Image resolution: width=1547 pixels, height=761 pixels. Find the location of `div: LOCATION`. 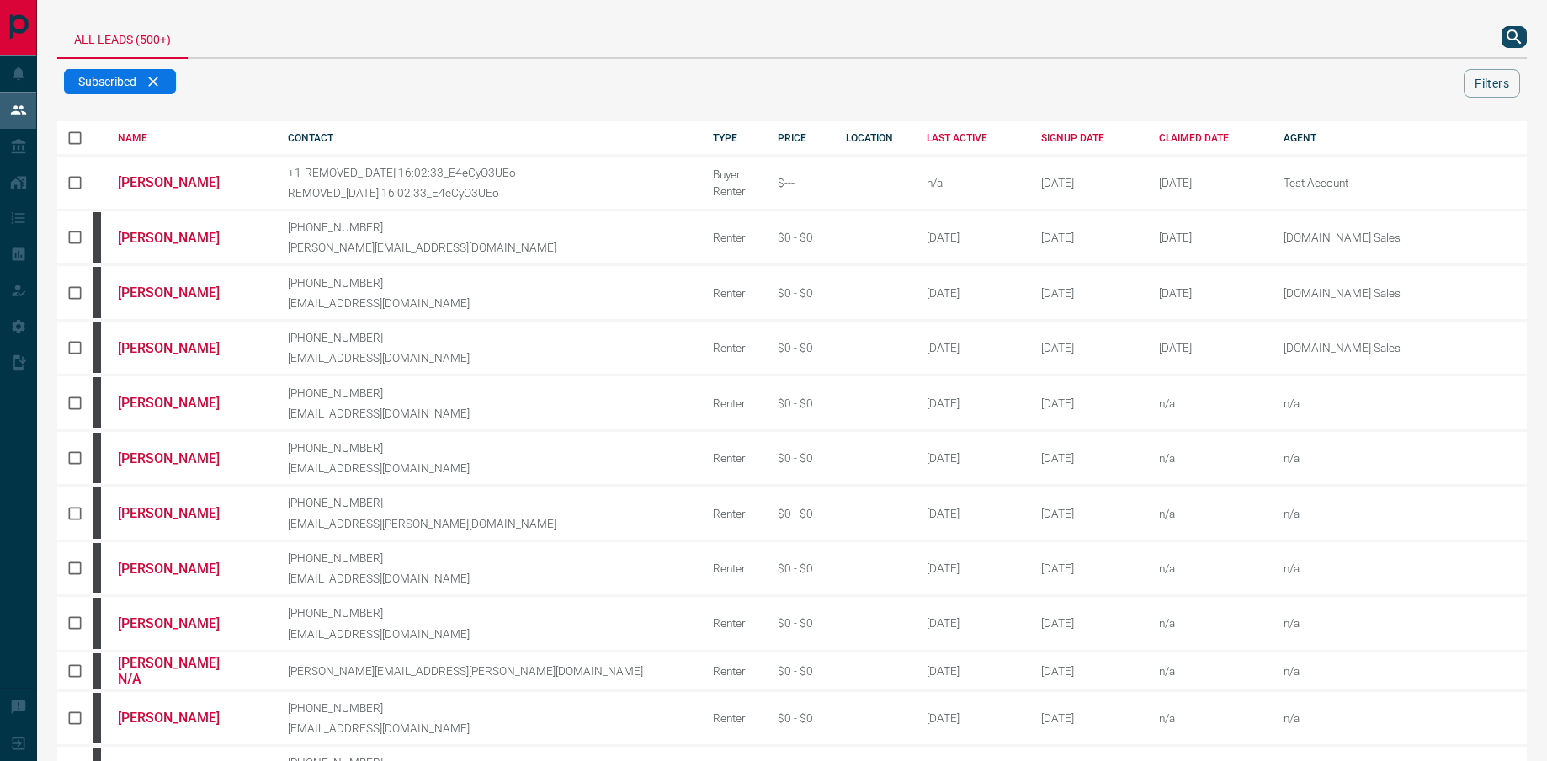

div: LOCATION is located at coordinates (874, 138).